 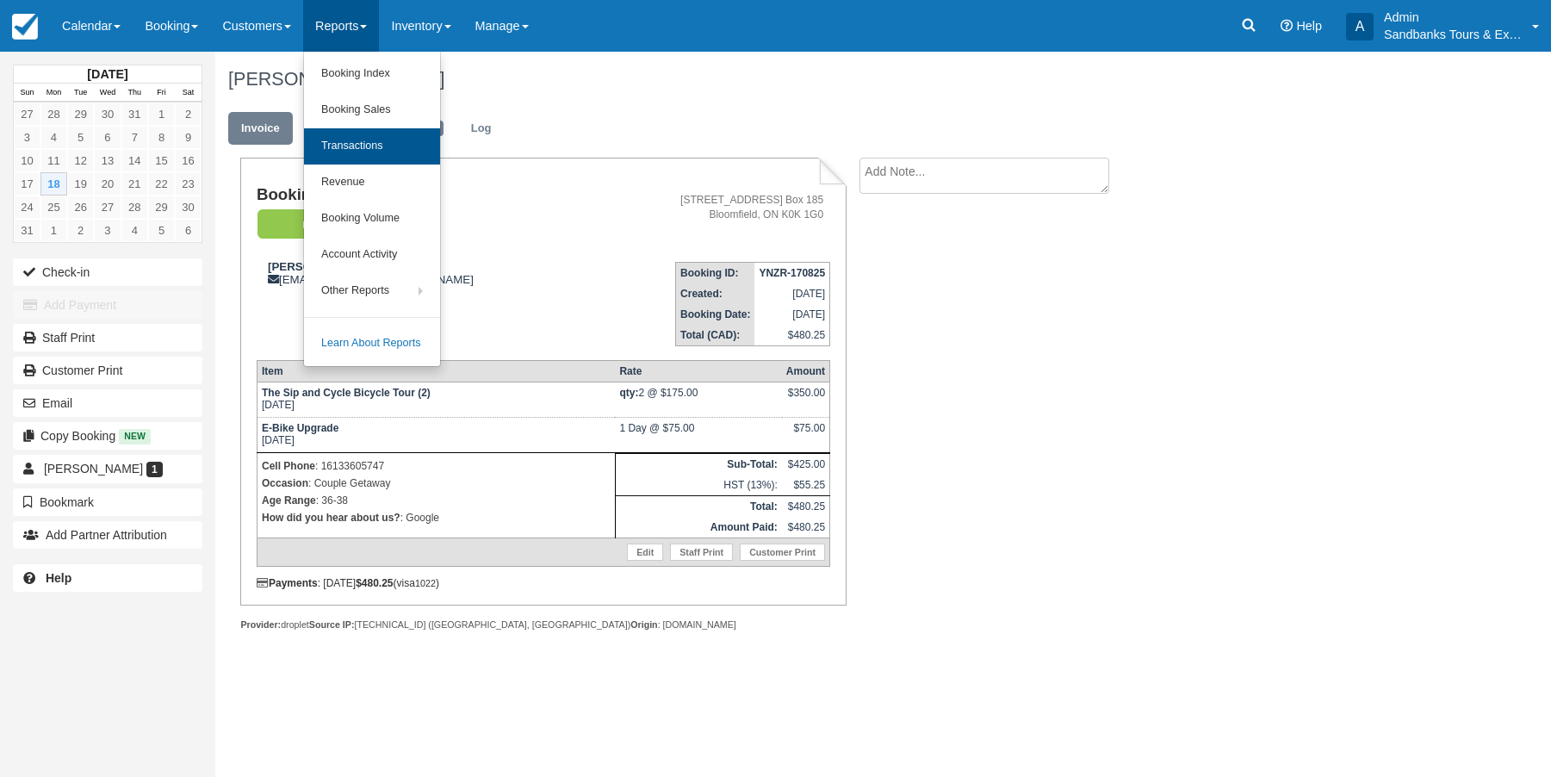 What do you see at coordinates (27, 160) in the screenshot?
I see `a: 10` at bounding box center [27, 160].